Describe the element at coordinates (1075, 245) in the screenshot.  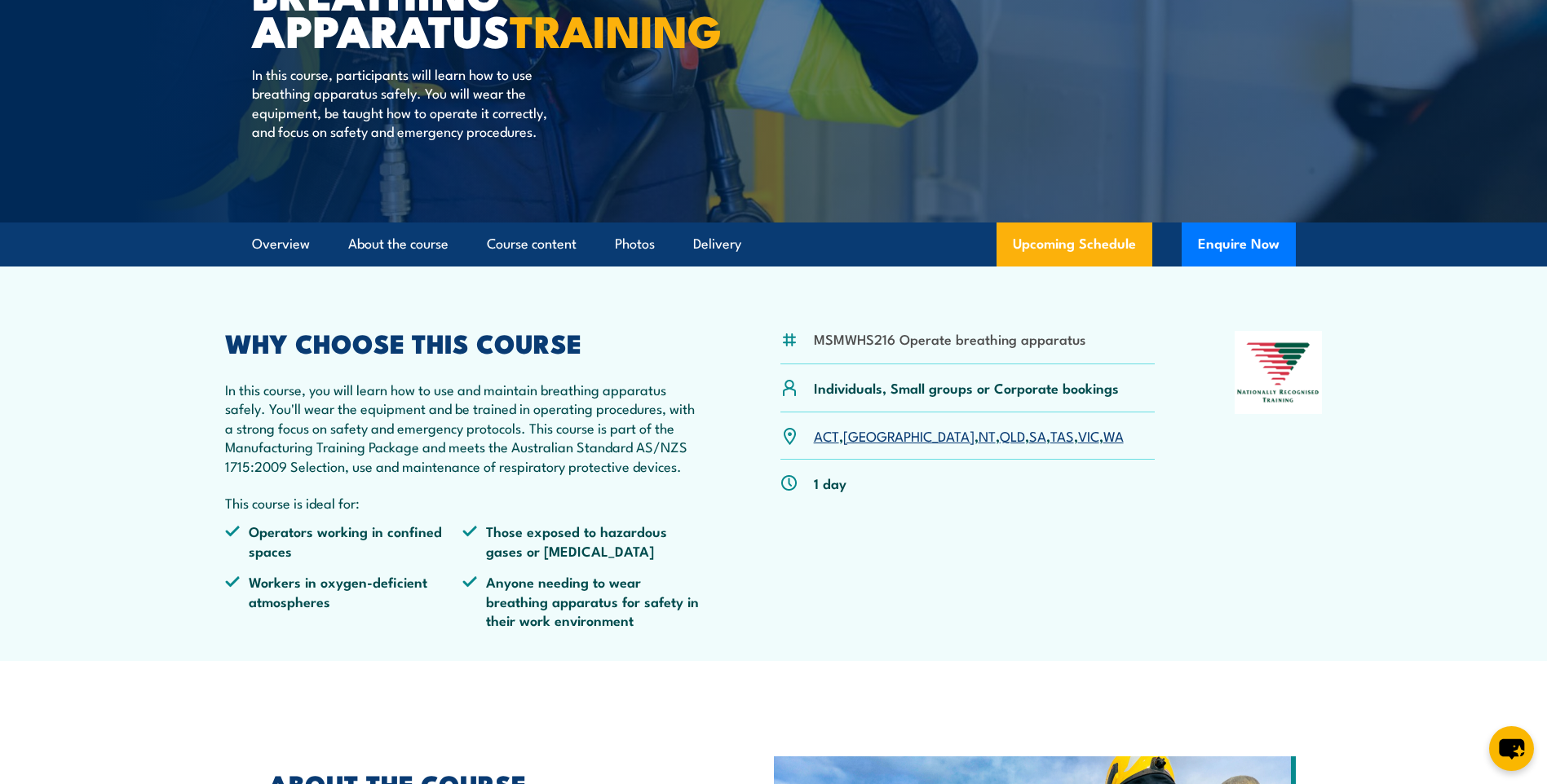
I see `a: Upcoming Schedule` at that location.